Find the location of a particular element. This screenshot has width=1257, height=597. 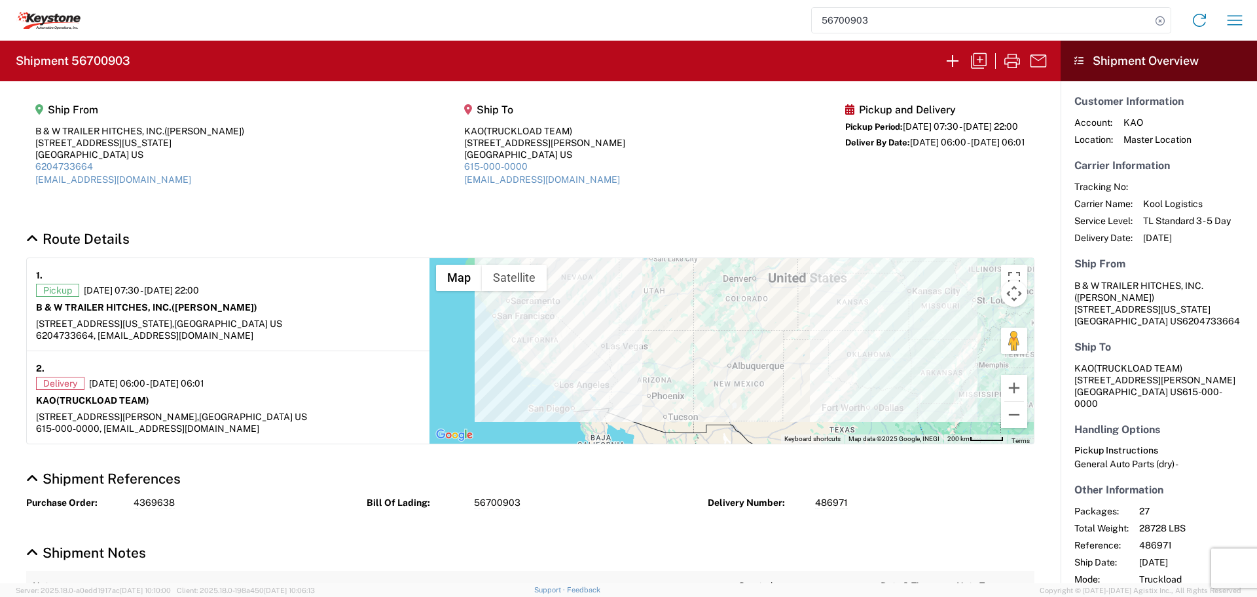

span: Carrier Name: is located at coordinates (1104, 204).